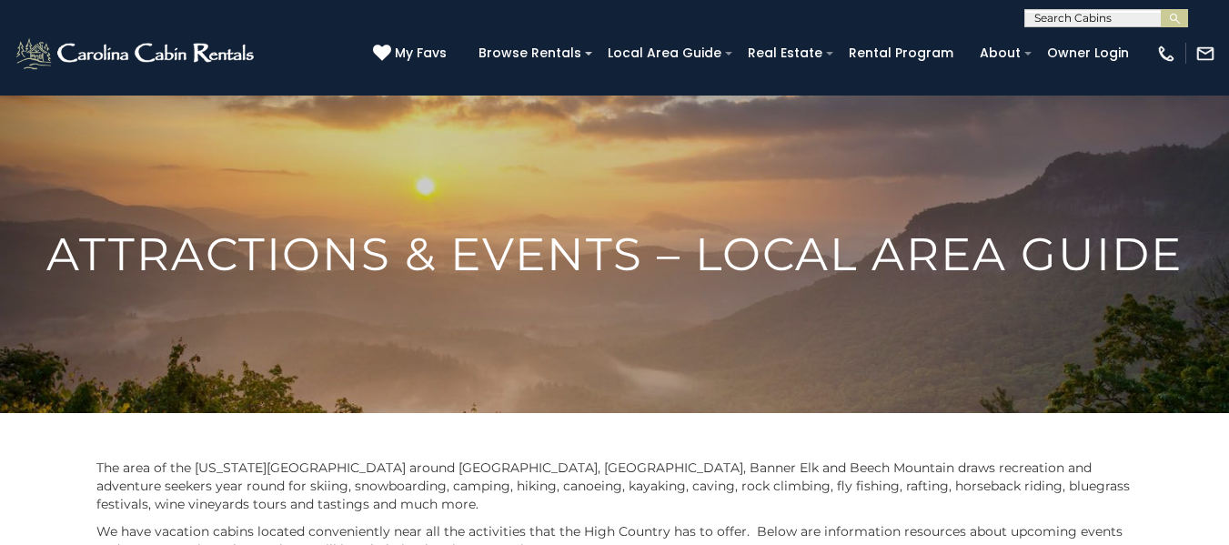 The width and height of the screenshot is (1229, 545). Describe the element at coordinates (901, 53) in the screenshot. I see `a: Rental Program` at that location.